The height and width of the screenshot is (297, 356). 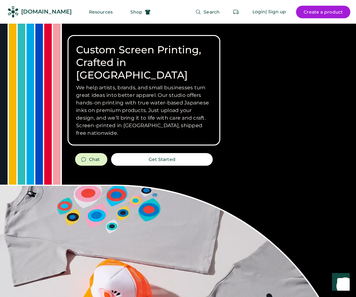 What do you see at coordinates (137, 12) in the screenshot?
I see `span: Shop` at bounding box center [137, 12].